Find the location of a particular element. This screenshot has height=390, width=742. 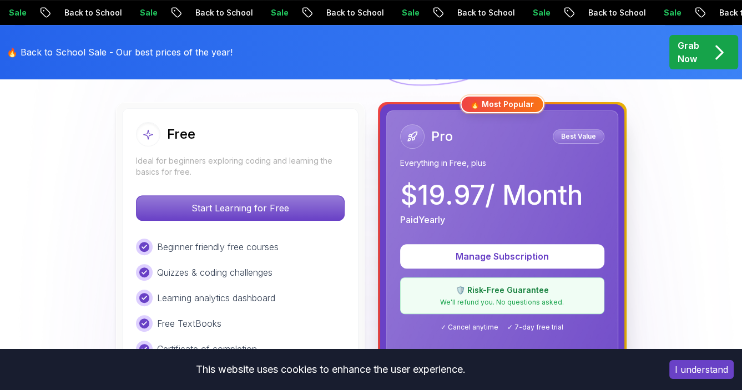

a: Manage Subscription is located at coordinates (502, 256).